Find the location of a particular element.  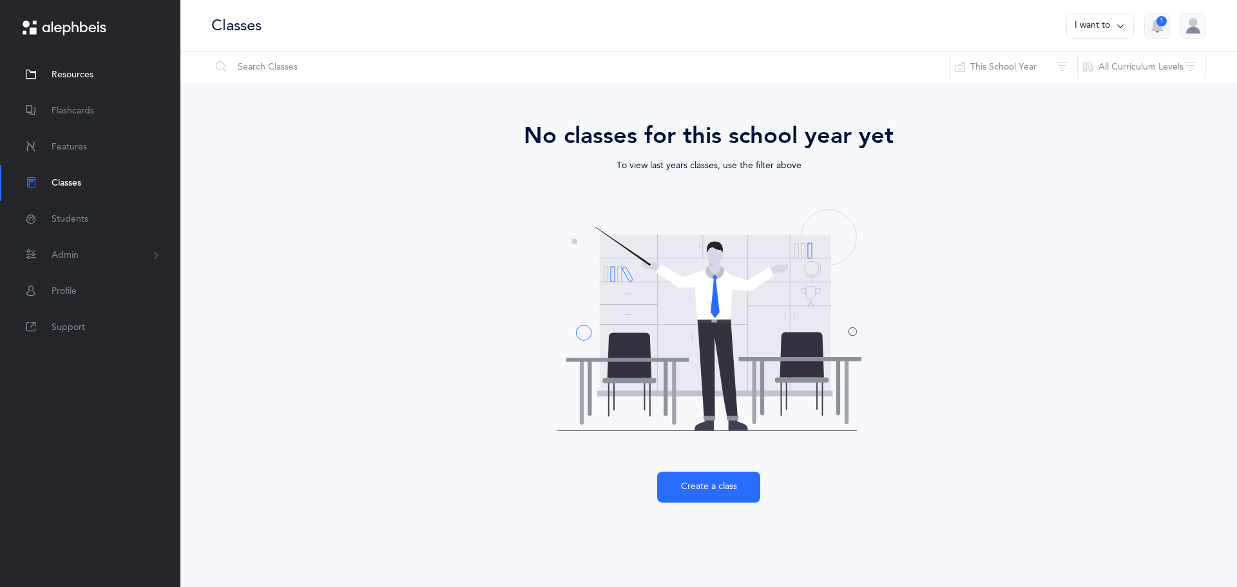

button: All Curriculum Levels is located at coordinates (1141, 67).